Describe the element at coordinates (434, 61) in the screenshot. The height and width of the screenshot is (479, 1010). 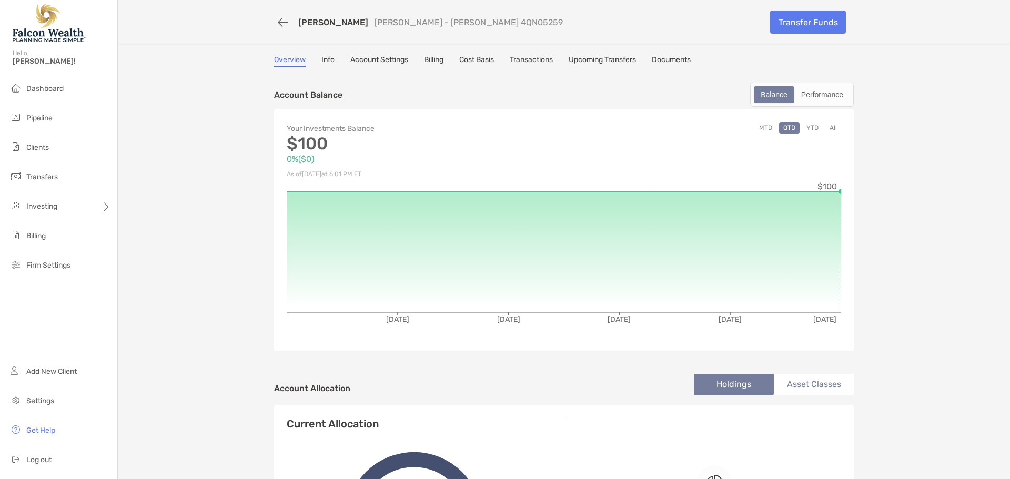
I see `a: Billing` at that location.